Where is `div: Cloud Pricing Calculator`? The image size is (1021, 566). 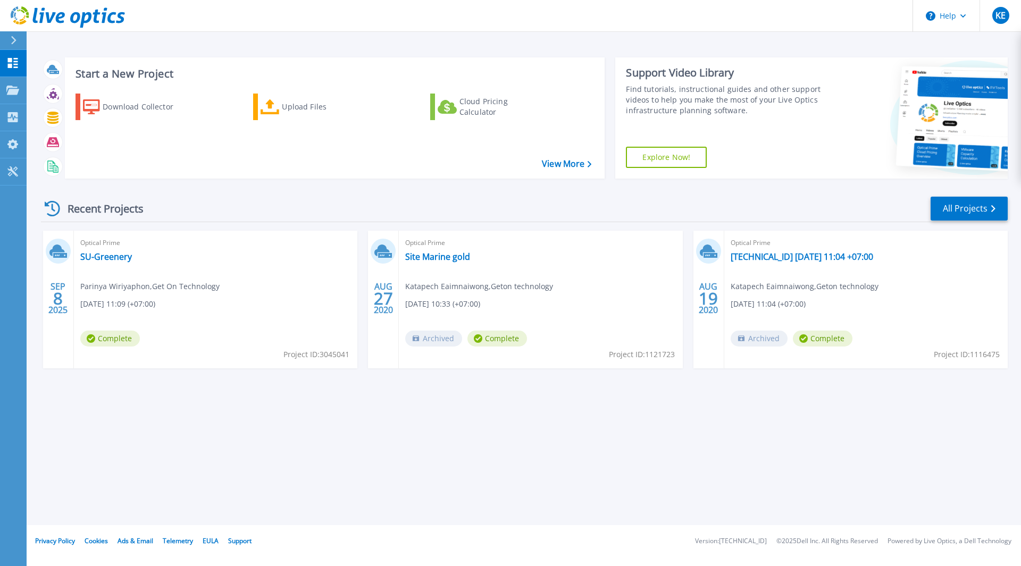
div: Cloud Pricing Calculator is located at coordinates (502, 107).